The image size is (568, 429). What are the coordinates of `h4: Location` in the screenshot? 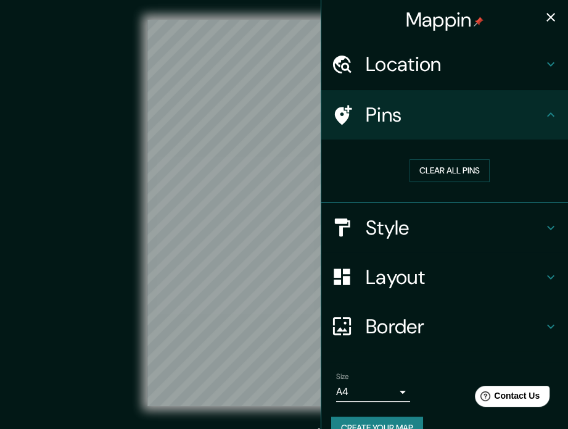 It's located at (455, 64).